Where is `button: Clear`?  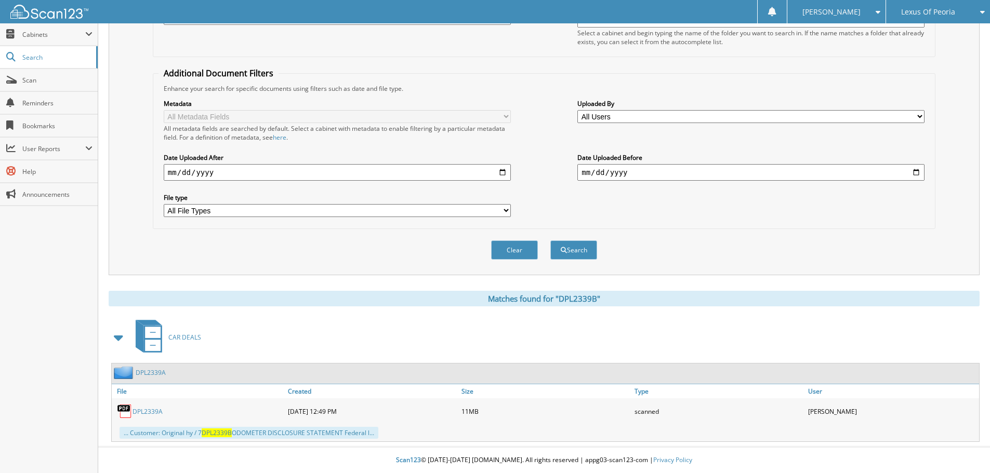
button: Clear is located at coordinates (514, 250).